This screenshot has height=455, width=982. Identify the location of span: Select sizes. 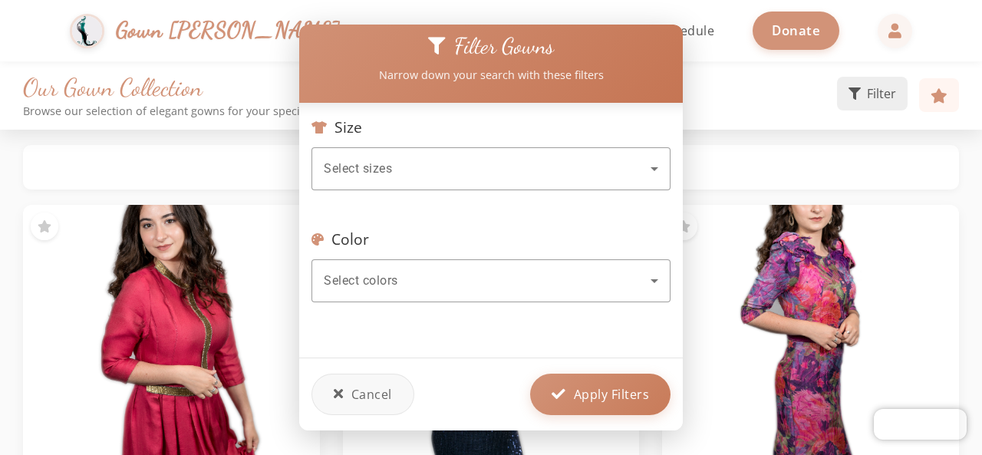
(357, 168).